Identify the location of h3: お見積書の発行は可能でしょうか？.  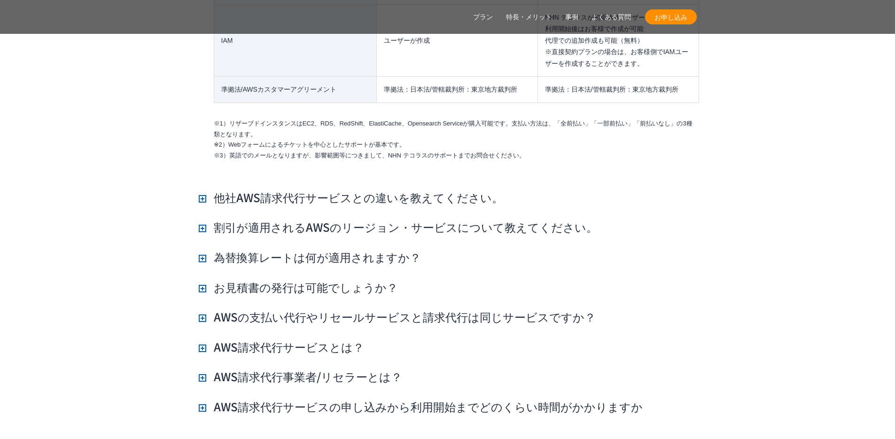
(298, 287).